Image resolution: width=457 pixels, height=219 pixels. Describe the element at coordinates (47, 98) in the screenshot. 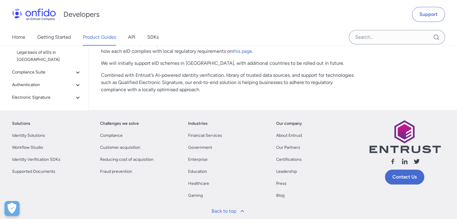

I see `button: Electronic Signature` at that location.